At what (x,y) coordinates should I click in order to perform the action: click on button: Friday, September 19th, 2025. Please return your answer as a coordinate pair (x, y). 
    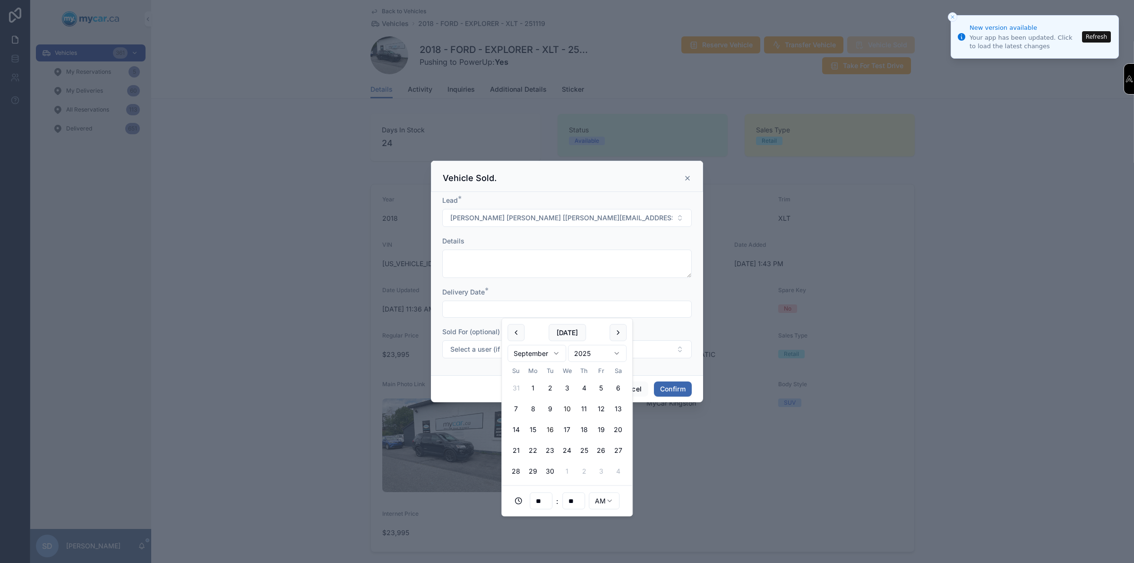
    Looking at the image, I should click on (601, 429).